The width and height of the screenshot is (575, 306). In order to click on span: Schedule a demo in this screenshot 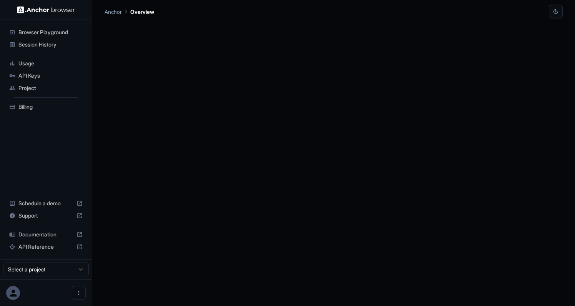, I will do `click(46, 203)`.